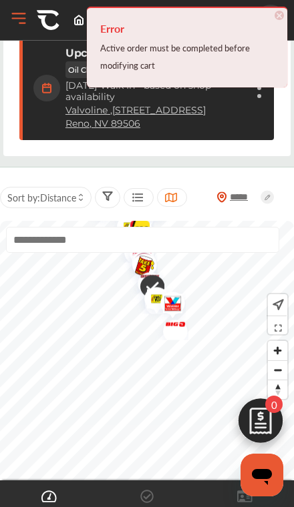 Image resolution: width=294 pixels, height=507 pixels. What do you see at coordinates (139, 264) in the screenshot?
I see `img: logo-jiffylube.png` at bounding box center [139, 264].